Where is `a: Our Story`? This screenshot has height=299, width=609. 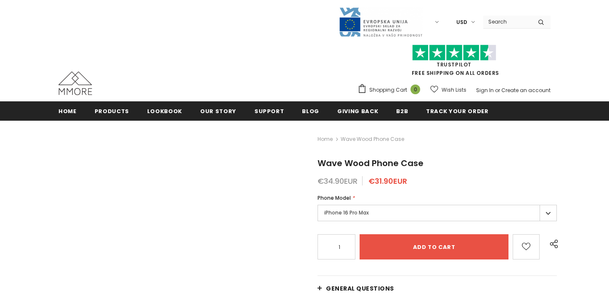 a: Our Story is located at coordinates (218, 111).